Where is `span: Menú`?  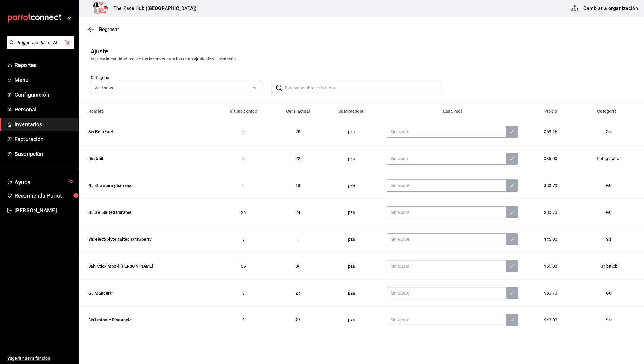
span: Menú is located at coordinates (44, 80).